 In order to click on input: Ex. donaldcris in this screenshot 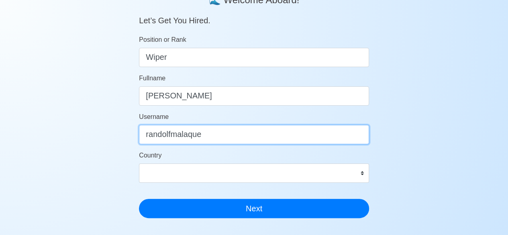, I will do `click(254, 135)`.